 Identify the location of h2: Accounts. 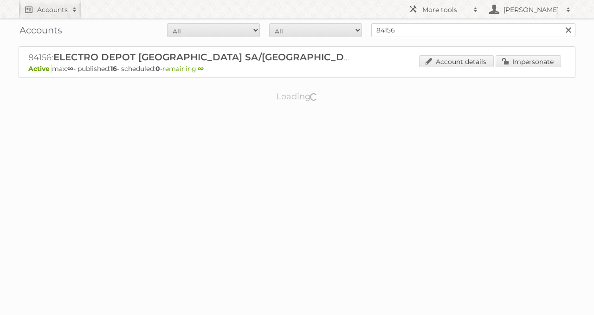
(52, 10).